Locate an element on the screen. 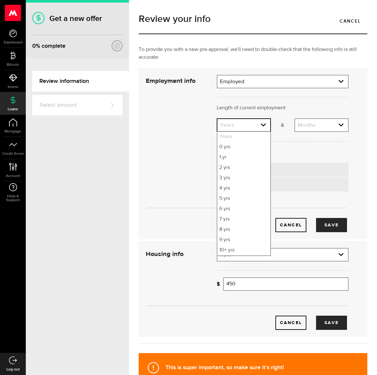 The height and width of the screenshot is (375, 377). li: 10+ yrs is located at coordinates (244, 250).